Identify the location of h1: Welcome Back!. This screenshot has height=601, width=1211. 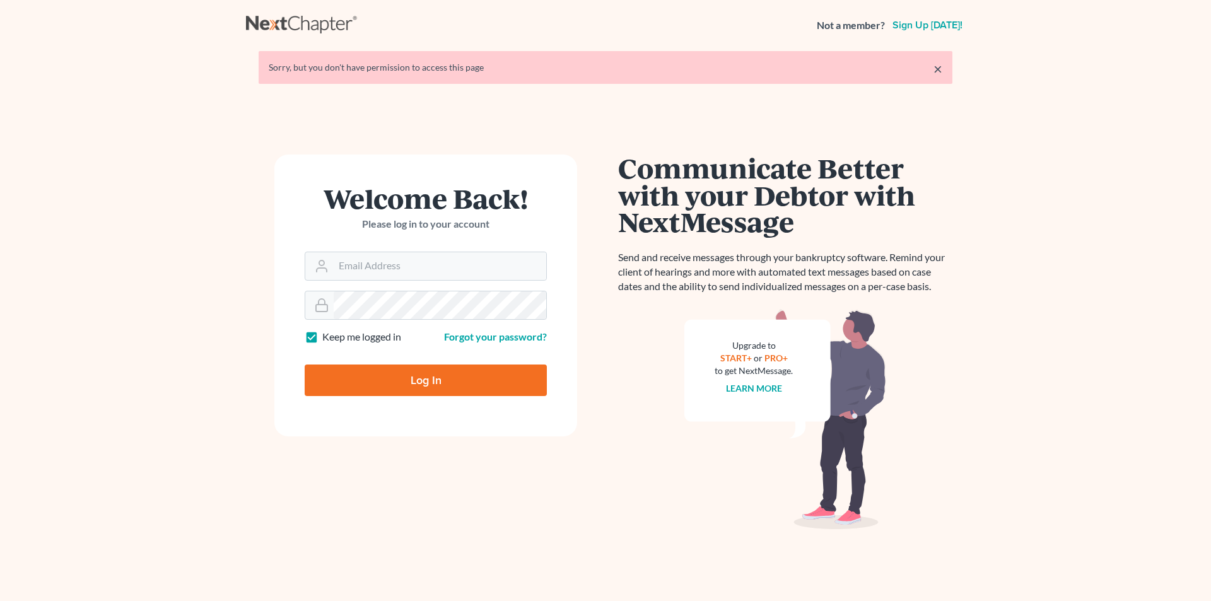
(426, 198).